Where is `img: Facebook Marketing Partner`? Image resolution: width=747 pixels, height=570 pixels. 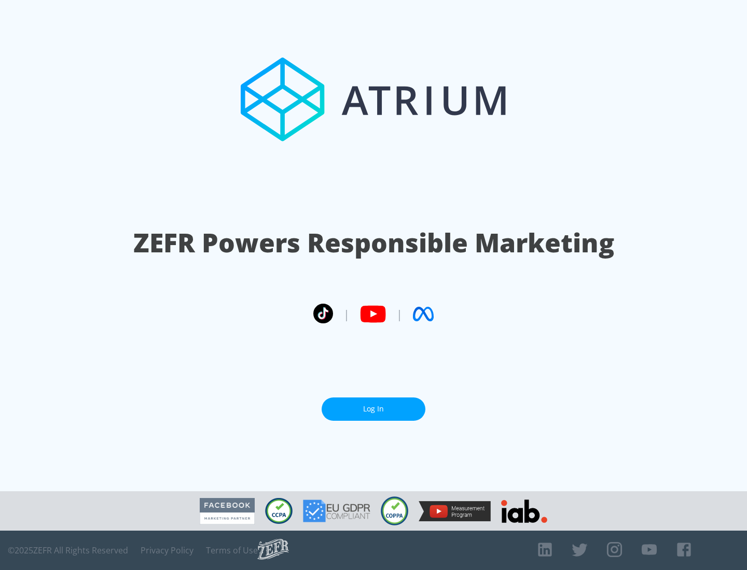
img: Facebook Marketing Partner is located at coordinates (227, 511).